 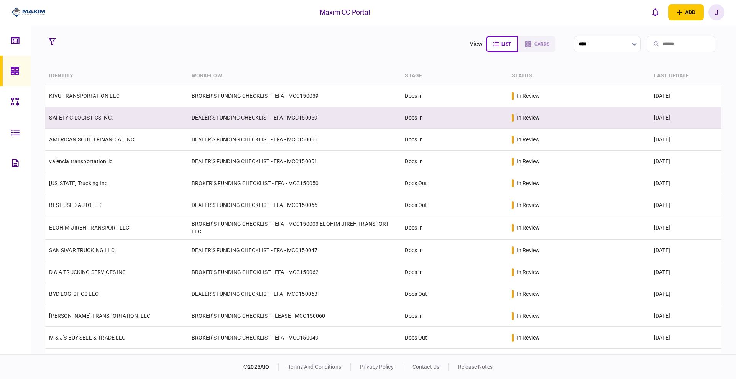 What do you see at coordinates (81, 118) in the screenshot?
I see `a: SAFETY C LOGISTICS INC.` at bounding box center [81, 118].